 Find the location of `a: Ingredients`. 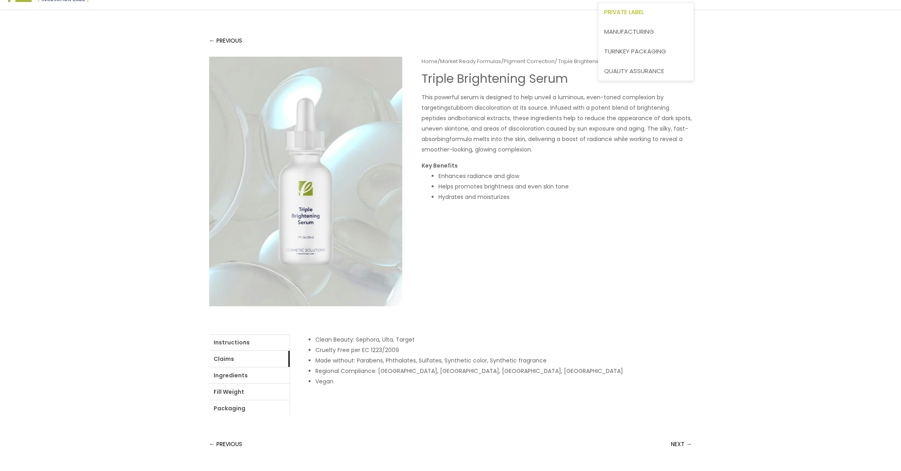

a: Ingredients is located at coordinates (249, 376).